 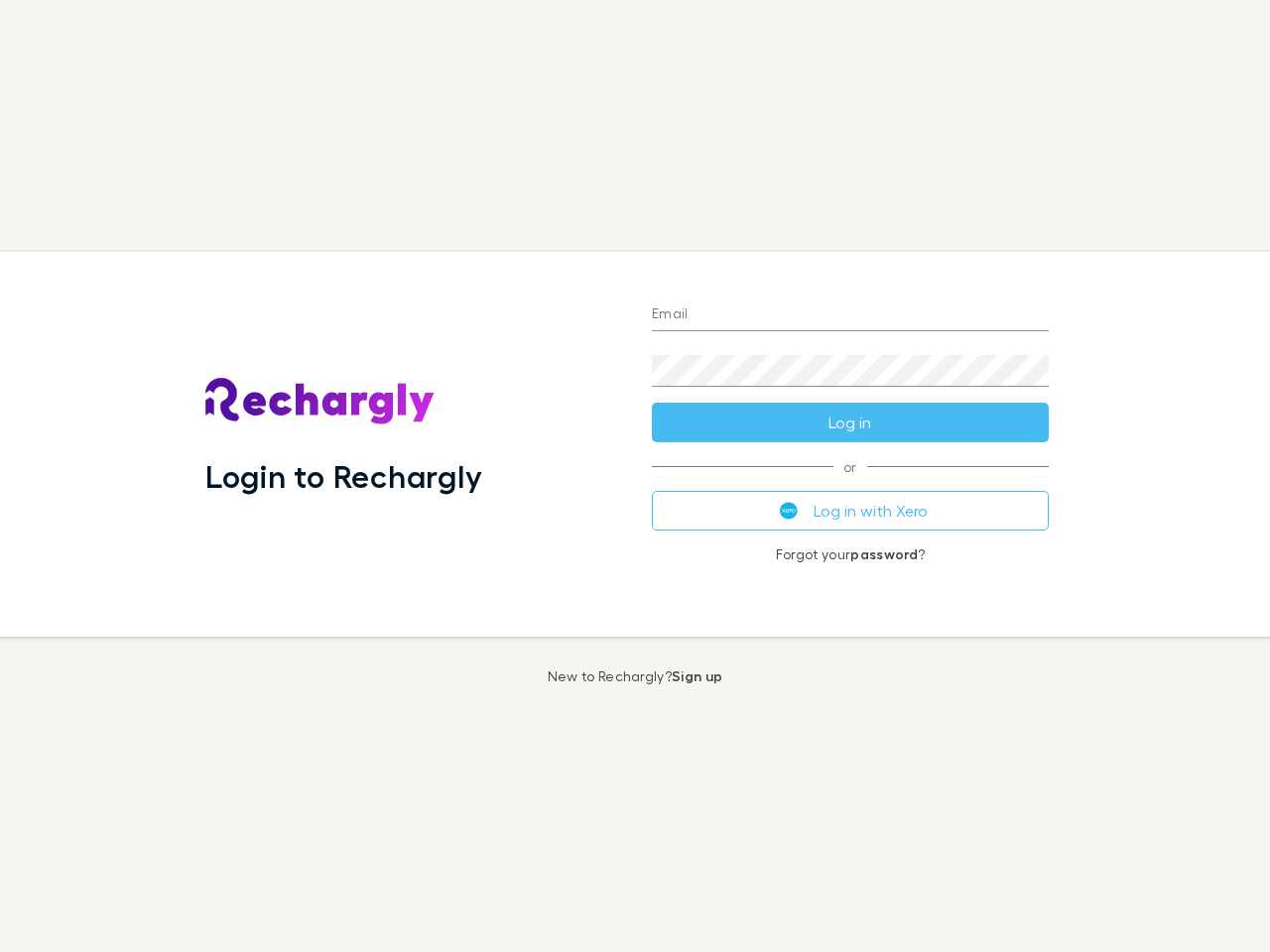 I want to click on button: Log in, so click(x=850, y=422).